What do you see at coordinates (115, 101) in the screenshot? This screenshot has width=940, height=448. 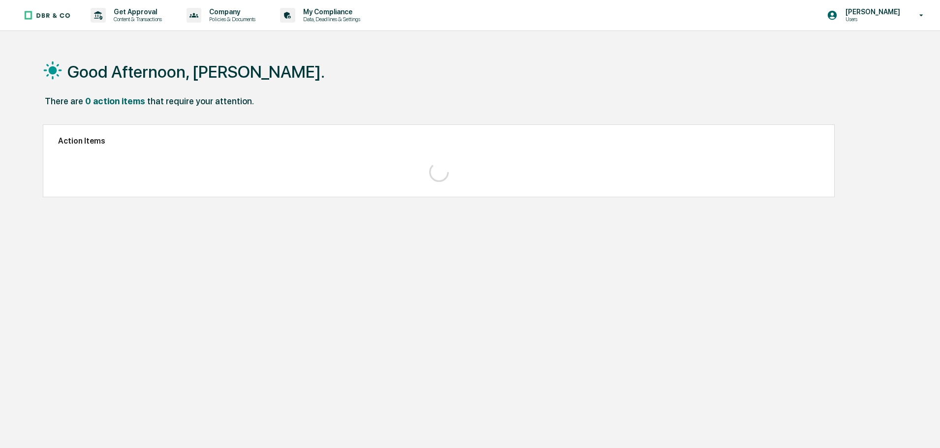 I see `div: 0 action items` at bounding box center [115, 101].